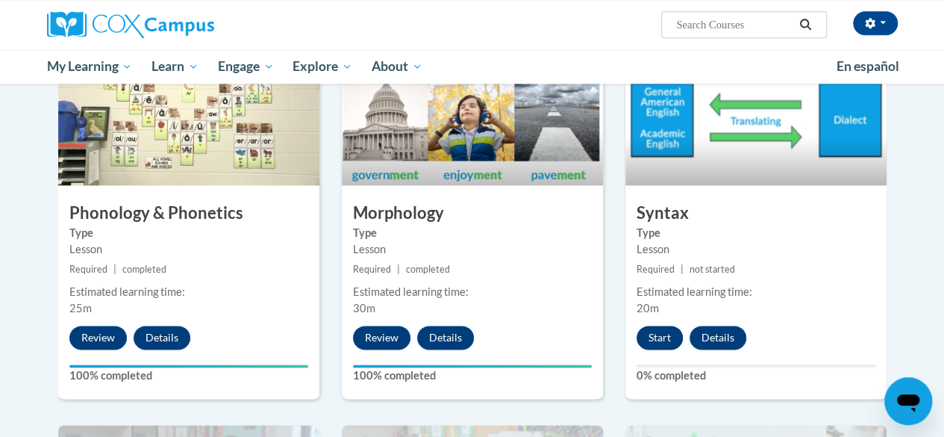 The width and height of the screenshot is (944, 437). I want to click on span: Engage, so click(246, 66).